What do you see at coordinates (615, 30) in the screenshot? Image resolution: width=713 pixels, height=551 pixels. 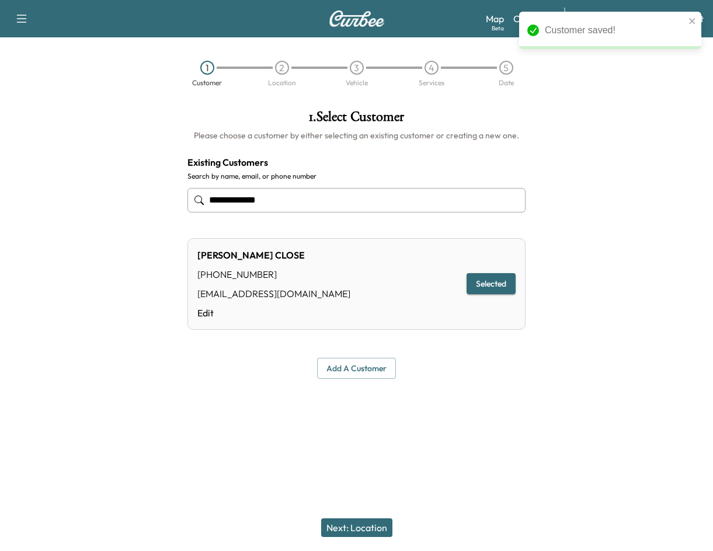 I see `div: Customer saved!` at bounding box center [615, 30].